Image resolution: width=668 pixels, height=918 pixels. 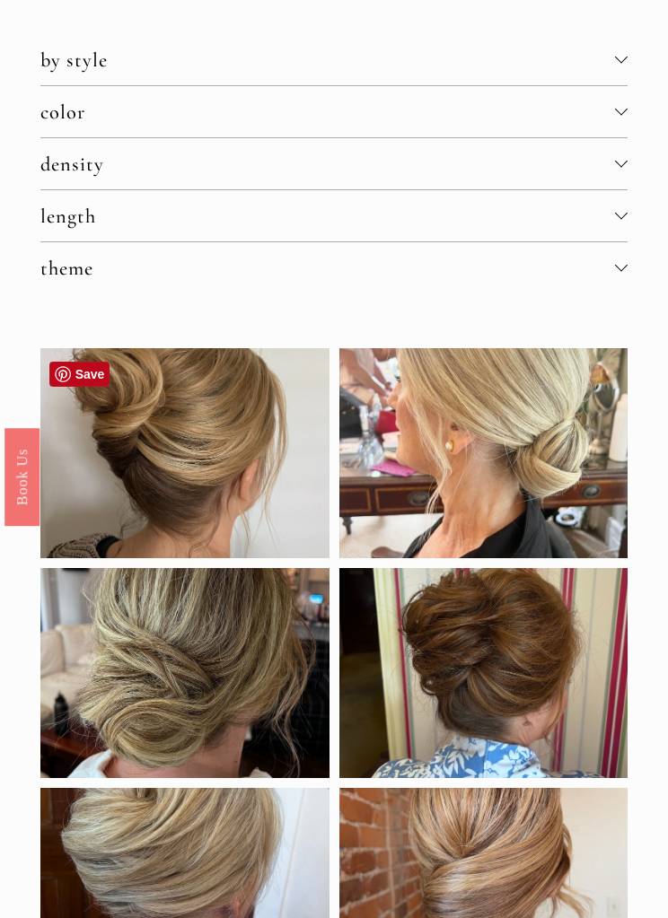 I want to click on span: theme, so click(x=328, y=267).